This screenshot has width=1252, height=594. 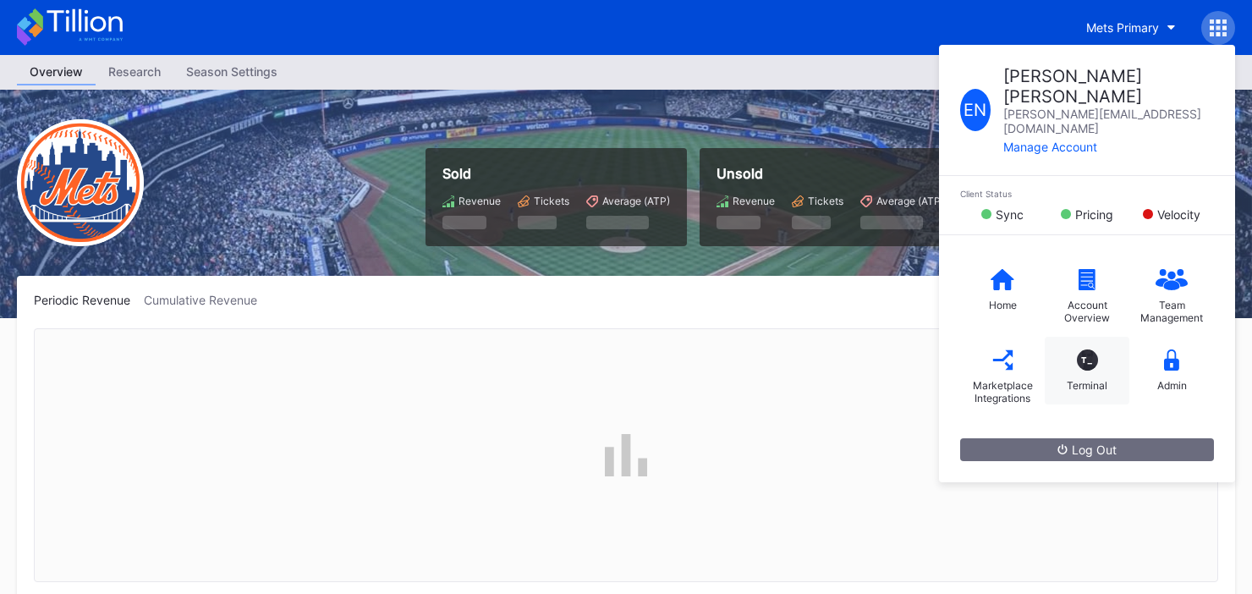 What do you see at coordinates (56, 72) in the screenshot?
I see `div: Overview` at bounding box center [56, 72].